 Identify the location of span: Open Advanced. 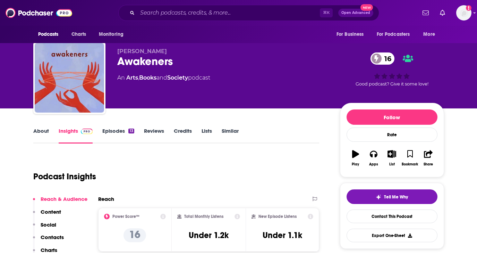
(356, 13).